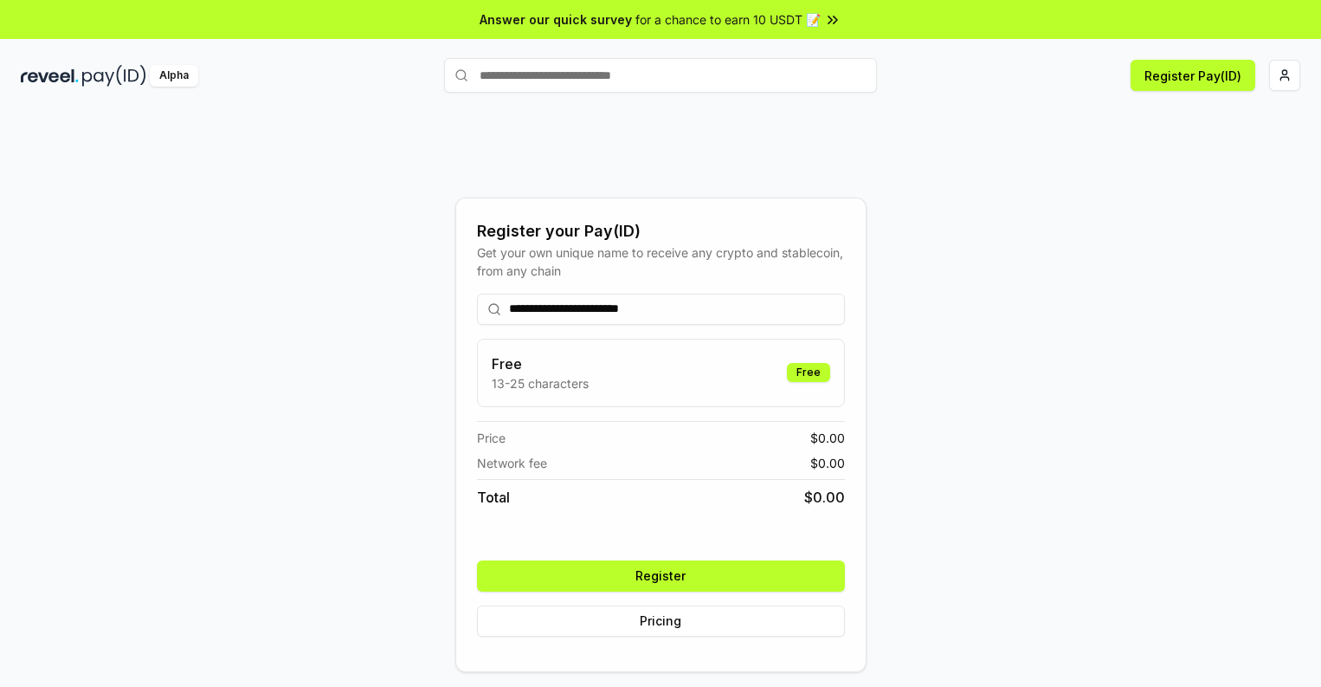 The width and height of the screenshot is (1321, 687). Describe the element at coordinates (728, 19) in the screenshot. I see `span: for a chance to earn 10 USDT 📝` at that location.